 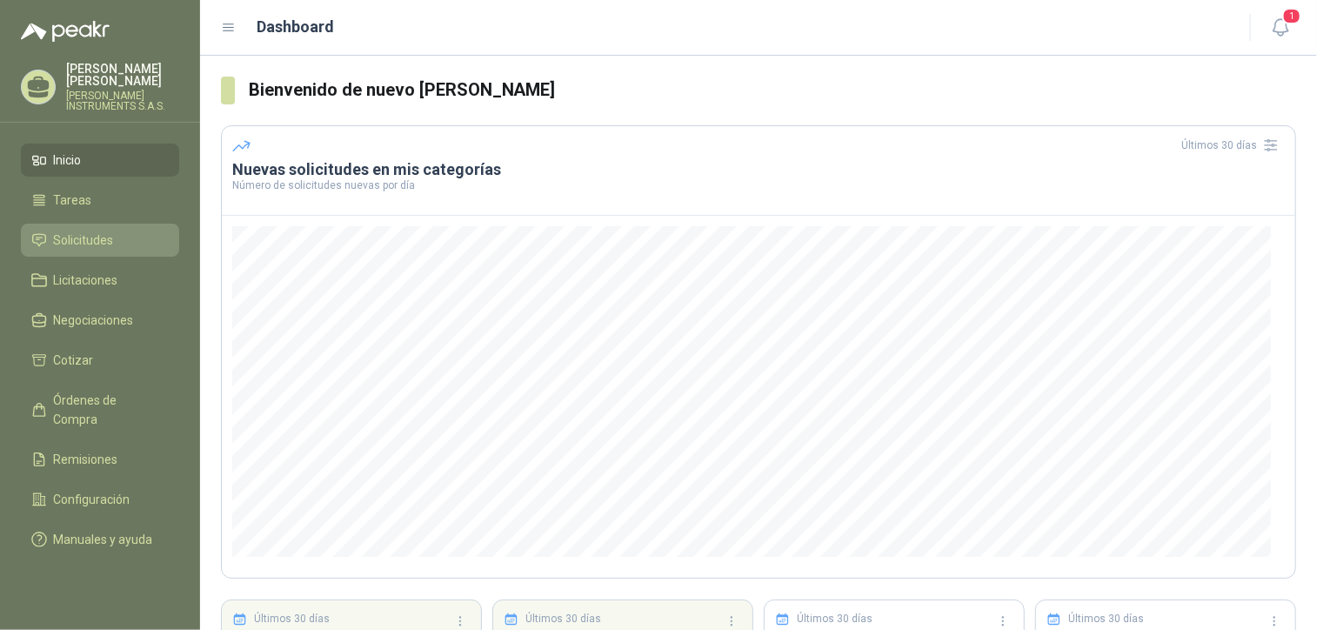 I want to click on h3: Nuevas solicitudes en mis categorías, so click(x=759, y=170).